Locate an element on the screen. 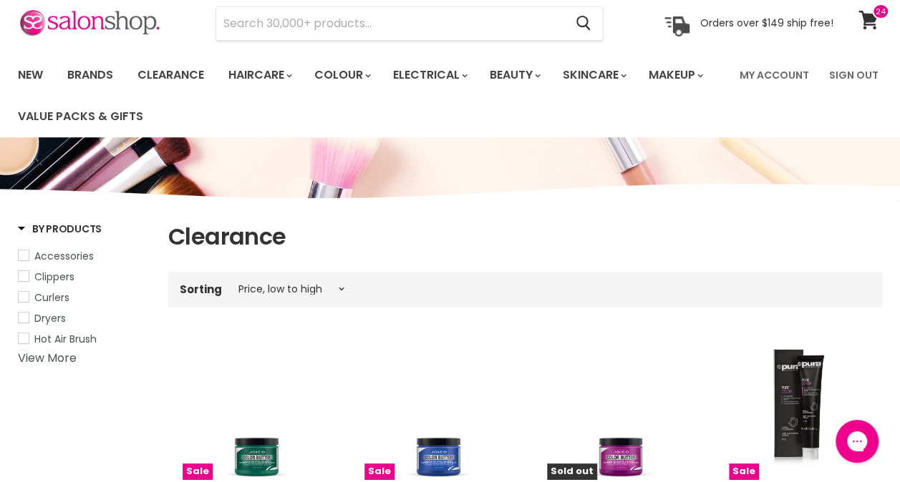 This screenshot has width=900, height=482. a: Haircare is located at coordinates (259, 75).